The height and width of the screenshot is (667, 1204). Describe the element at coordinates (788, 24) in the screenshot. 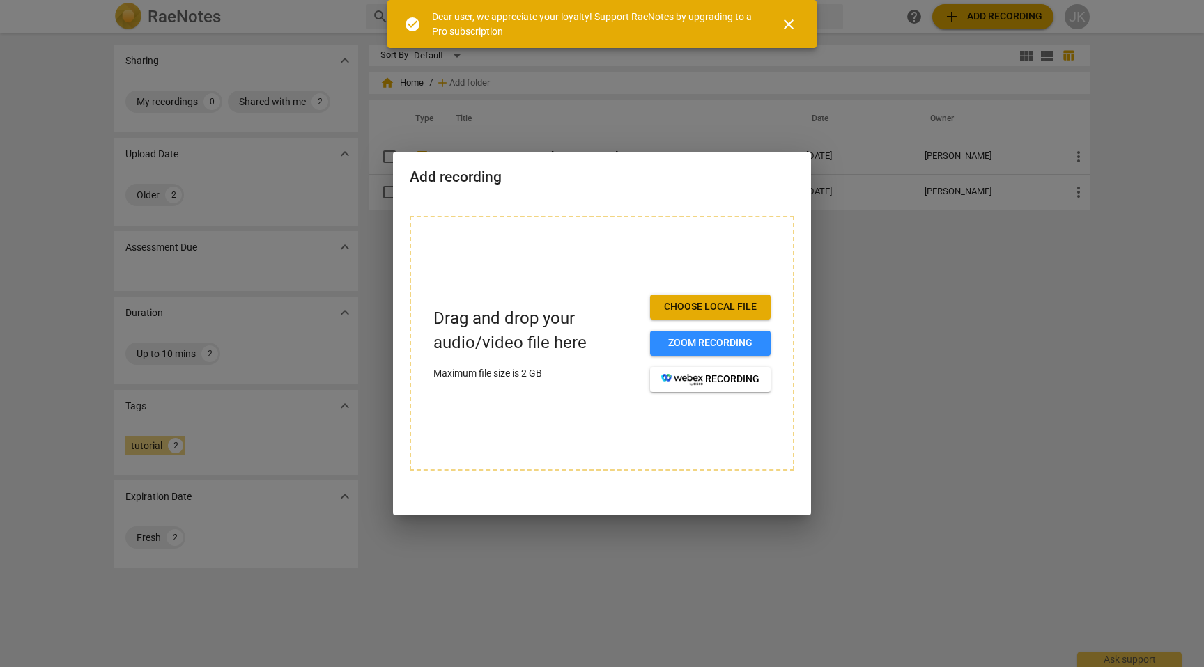

I see `span: close` at that location.